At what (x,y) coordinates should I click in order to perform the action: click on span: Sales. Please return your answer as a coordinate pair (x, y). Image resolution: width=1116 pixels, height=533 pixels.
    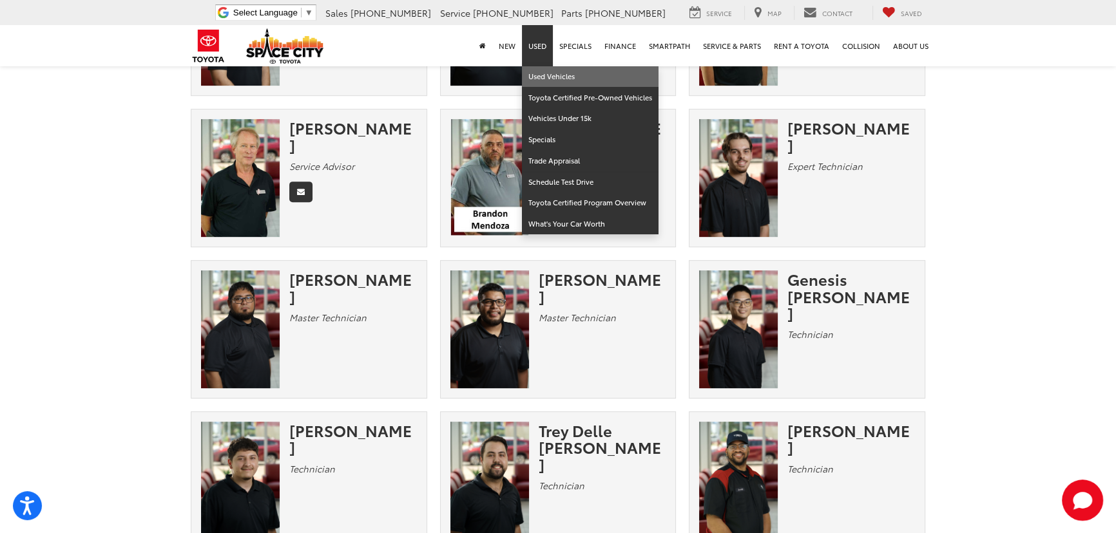
    Looking at the image, I should click on (336, 13).